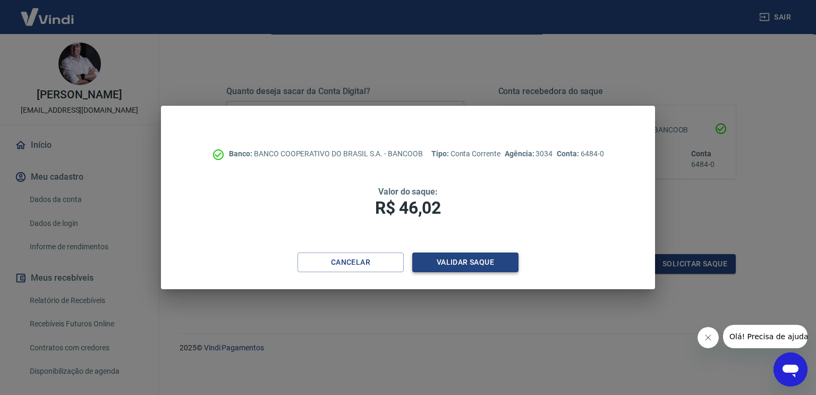 The image size is (816, 395). Describe the element at coordinates (465, 262) in the screenshot. I see `button: Validar saque` at that location.